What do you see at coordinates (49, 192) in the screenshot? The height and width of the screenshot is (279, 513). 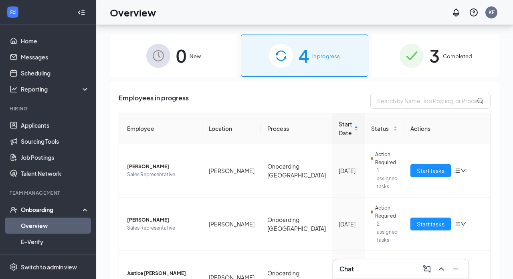 I see `div: Team Management` at bounding box center [49, 192].